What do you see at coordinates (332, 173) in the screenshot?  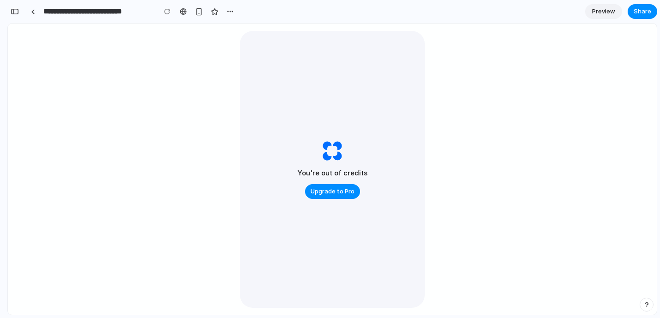 I see `h2: You're out of credits` at bounding box center [332, 173].